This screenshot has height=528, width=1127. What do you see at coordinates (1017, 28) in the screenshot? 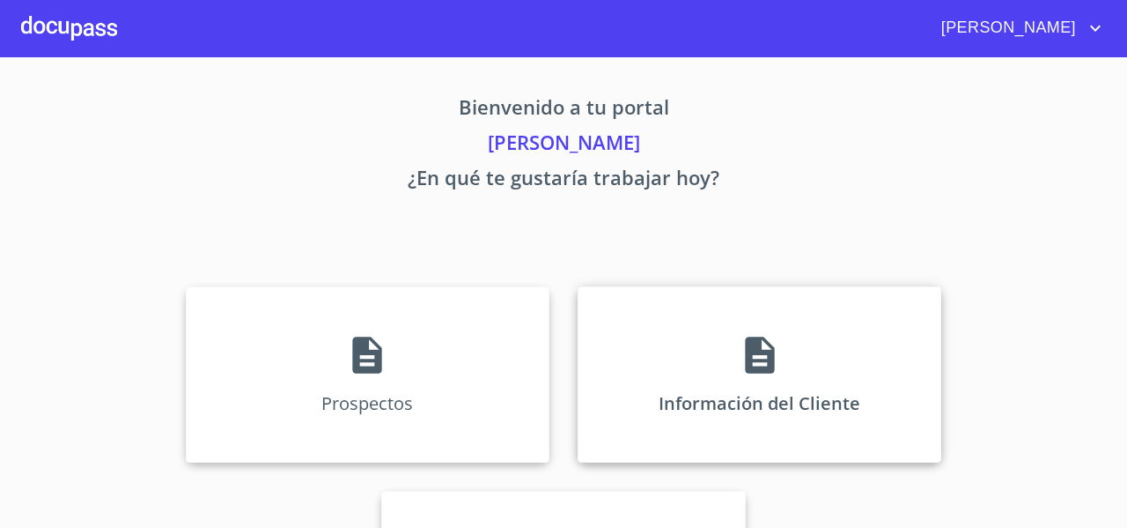
I see `button: account of current user` at bounding box center [1017, 28].